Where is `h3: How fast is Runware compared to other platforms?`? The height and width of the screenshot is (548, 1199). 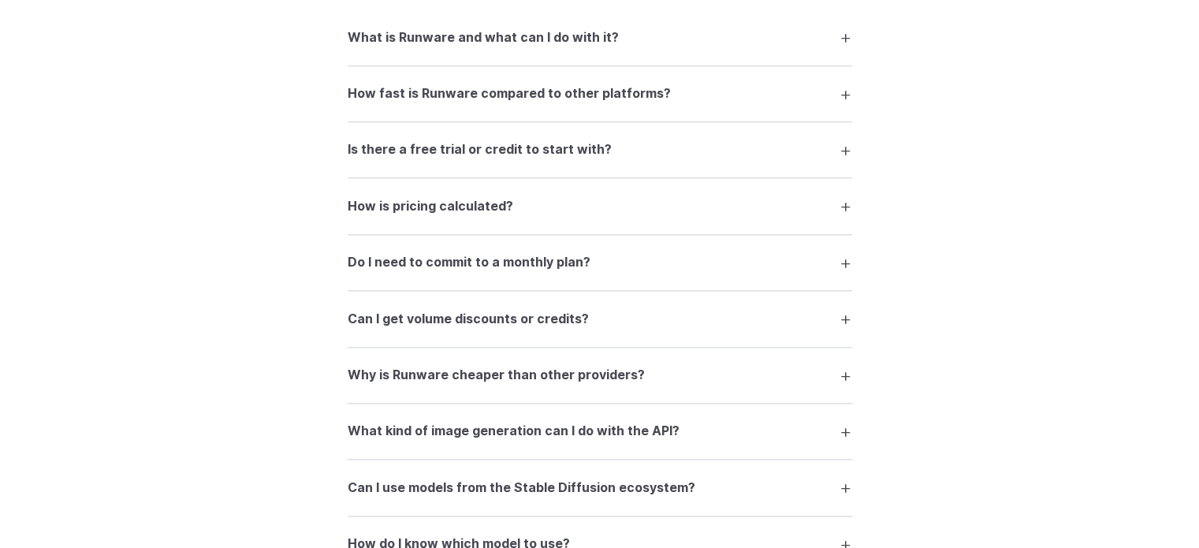 h3: How fast is Runware compared to other platforms? is located at coordinates (509, 94).